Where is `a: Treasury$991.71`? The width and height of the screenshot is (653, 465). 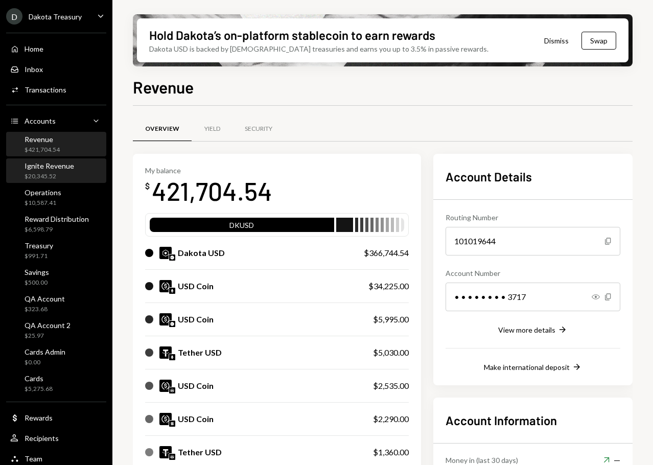 a: Treasury$991.71 is located at coordinates (56, 251).